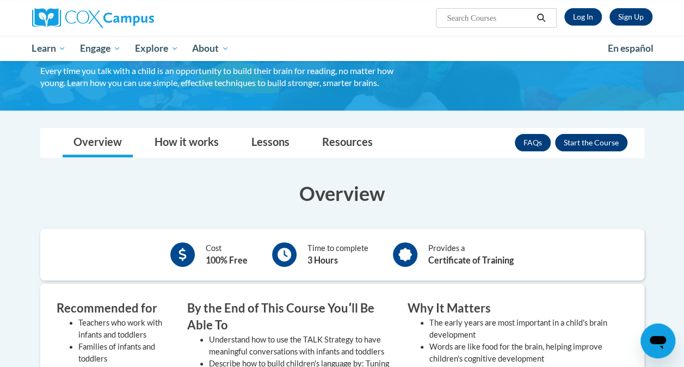  What do you see at coordinates (114, 308) in the screenshot?
I see `h3: Recommended for` at bounding box center [114, 308].